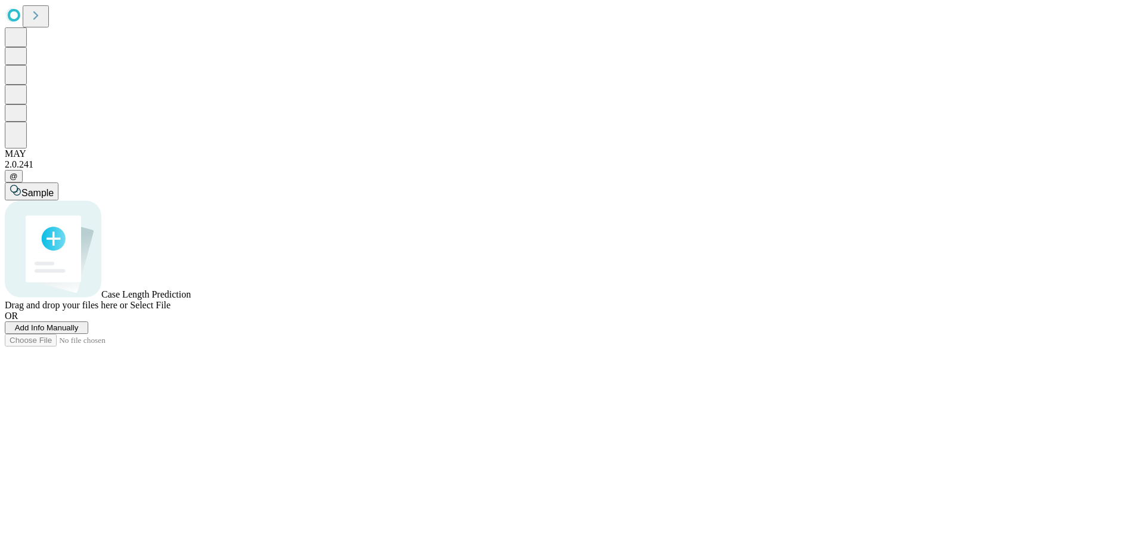  Describe the element at coordinates (150, 305) in the screenshot. I see `span: Select File` at that location.